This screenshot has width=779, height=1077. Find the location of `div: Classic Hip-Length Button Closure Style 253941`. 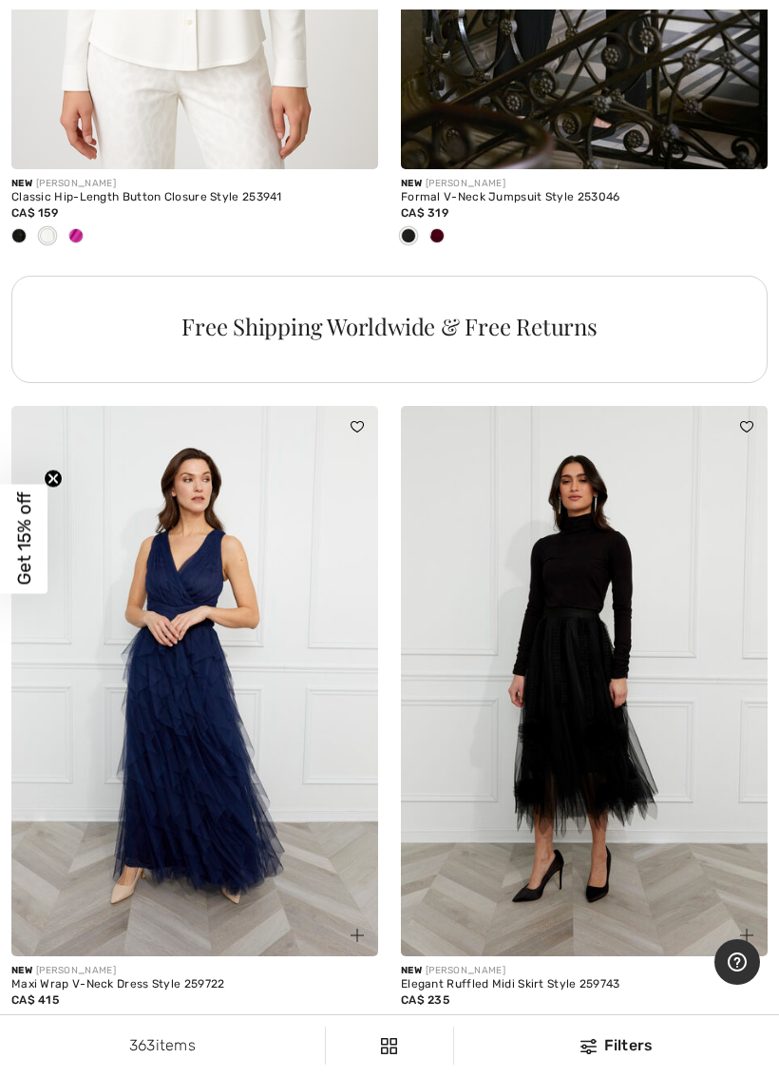

div: Classic Hip-Length Button Closure Style 253941 is located at coordinates (195, 198).